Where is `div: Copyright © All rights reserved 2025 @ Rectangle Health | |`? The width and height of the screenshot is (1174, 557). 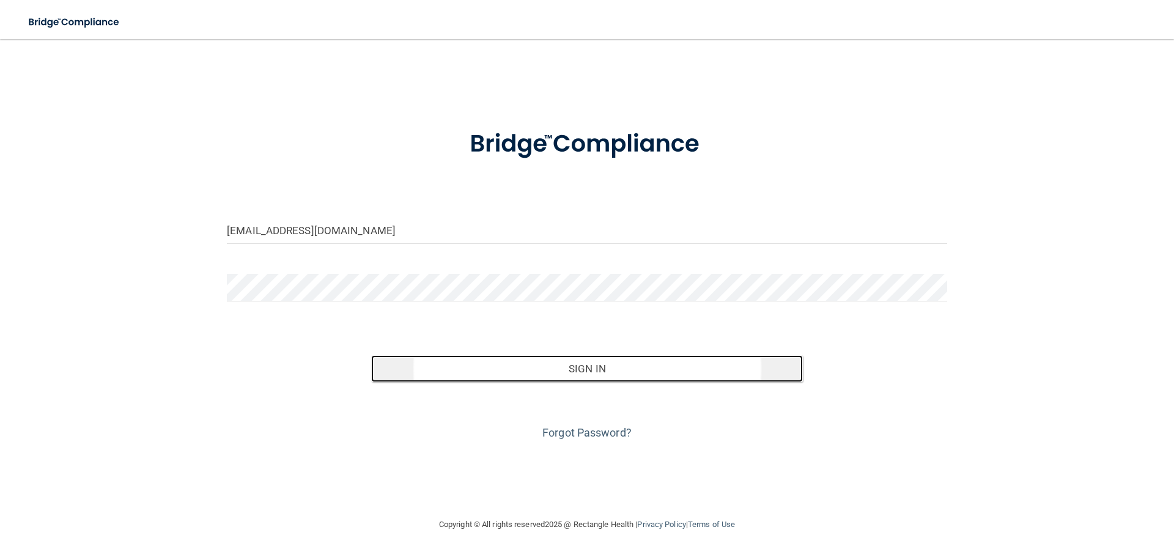
div: Copyright © All rights reserved 2025 @ Rectangle Health | | is located at coordinates (587, 524).